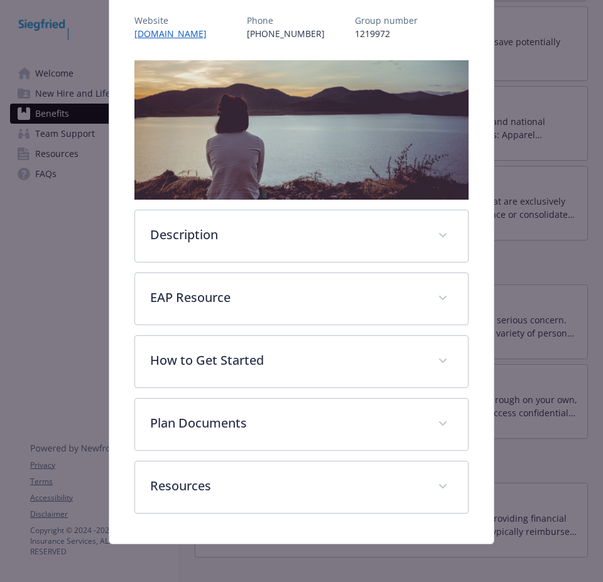  Describe the element at coordinates (286, 423) in the screenshot. I see `p: Plan Documents` at that location.